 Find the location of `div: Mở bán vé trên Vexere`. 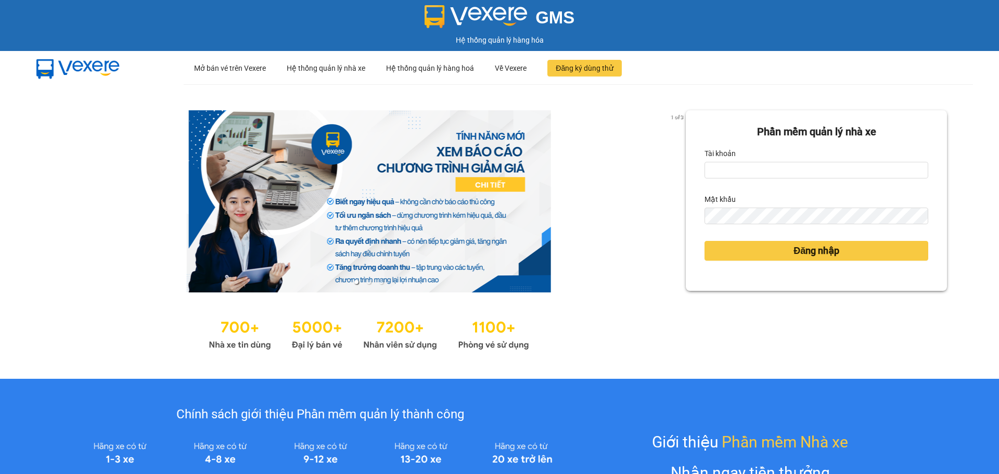

div: Mở bán vé trên Vexere is located at coordinates (230, 68).